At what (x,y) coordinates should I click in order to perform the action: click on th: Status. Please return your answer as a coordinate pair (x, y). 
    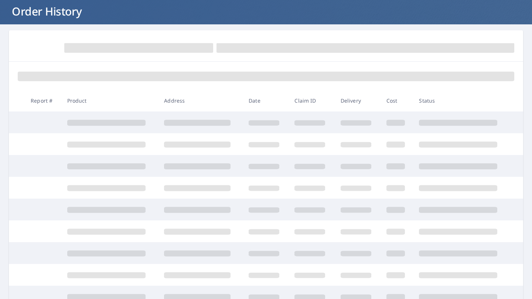
    Looking at the image, I should click on (461, 100).